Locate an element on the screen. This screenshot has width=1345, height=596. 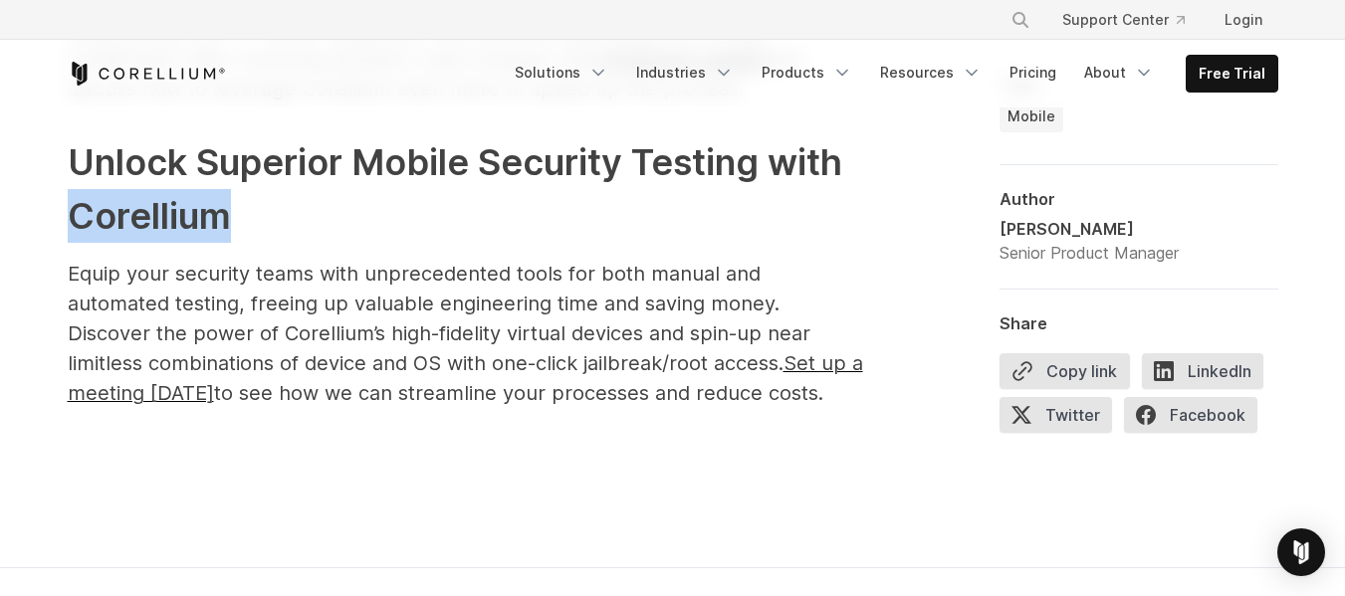
a: Solutions is located at coordinates (561, 73).